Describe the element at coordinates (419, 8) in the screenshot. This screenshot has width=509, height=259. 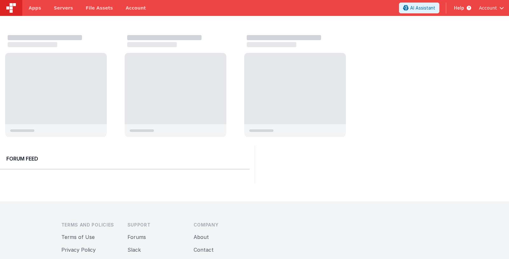
I see `button: AI Assistant` at that location.